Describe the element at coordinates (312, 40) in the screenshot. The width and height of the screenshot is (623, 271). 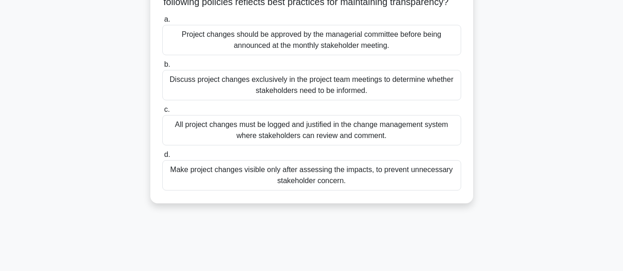
I see `div: Project changes should be approved by the managerial committee before being announced at the mont...` at that location.